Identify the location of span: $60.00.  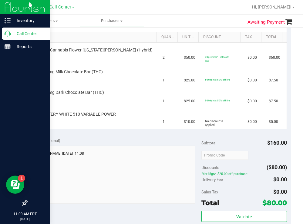
(274, 58).